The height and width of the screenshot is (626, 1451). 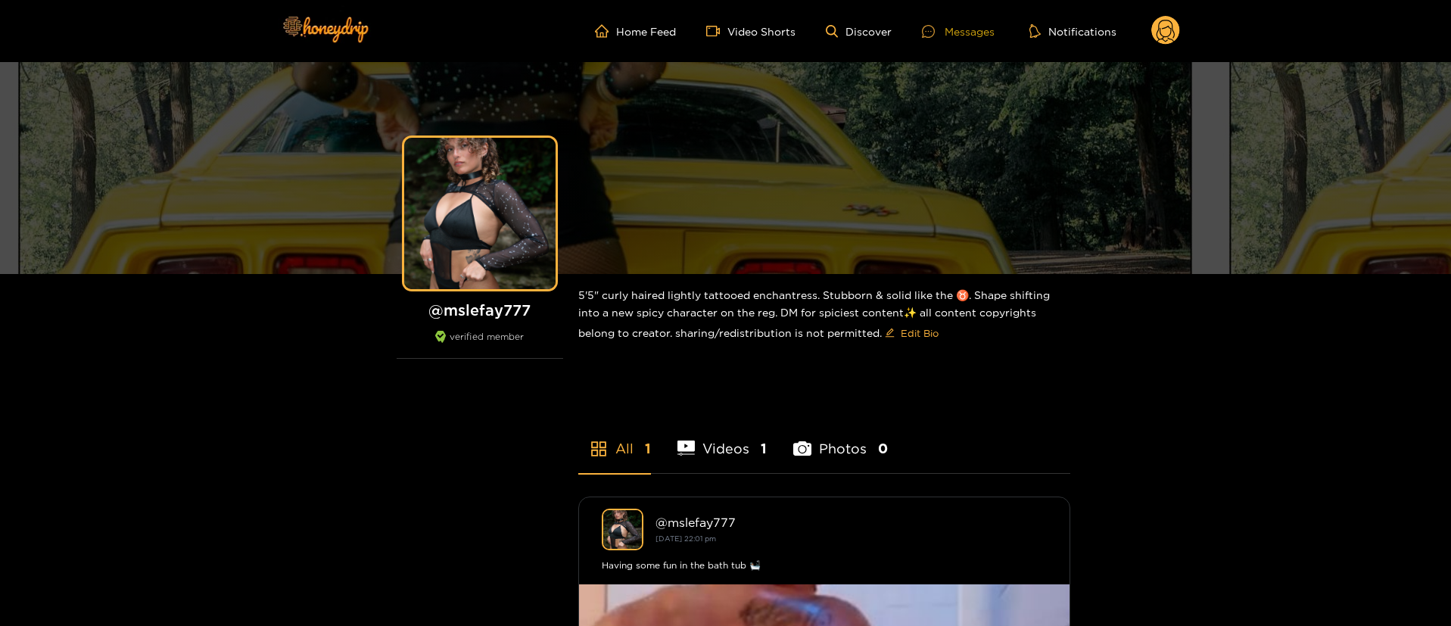 I want to click on div: @ mslefay777, so click(x=851, y=522).